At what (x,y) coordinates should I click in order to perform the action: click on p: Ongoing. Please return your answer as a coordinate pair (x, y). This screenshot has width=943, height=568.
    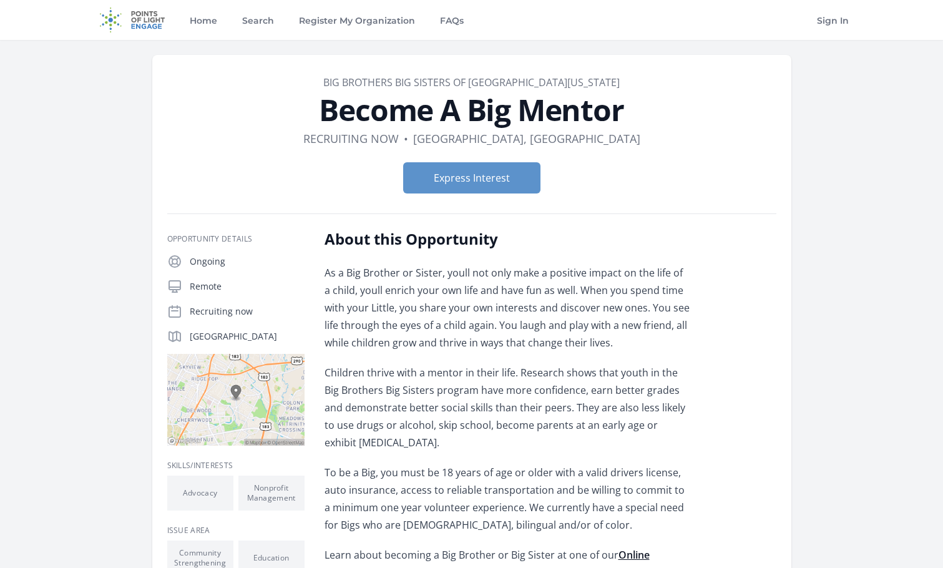
    Looking at the image, I should click on (247, 262).